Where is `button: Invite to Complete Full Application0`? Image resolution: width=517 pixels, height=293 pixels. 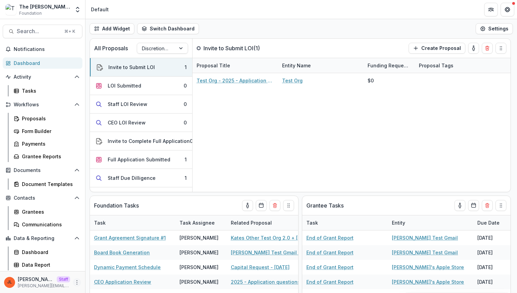 button: Invite to Complete Full Application0 is located at coordinates (141, 141).